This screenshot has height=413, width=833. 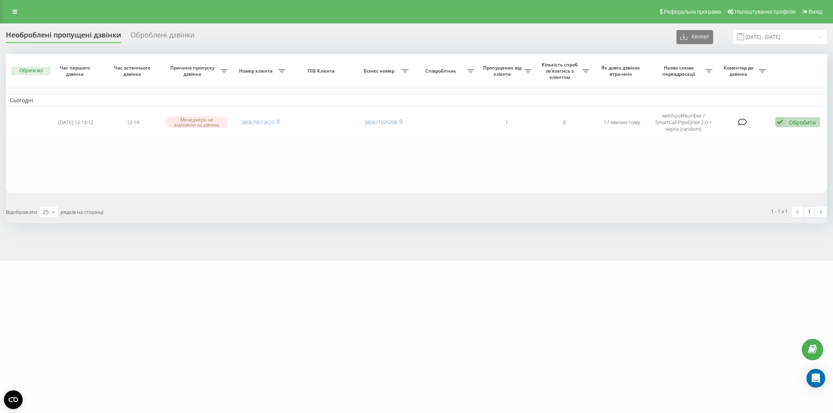 What do you see at coordinates (442, 71) in the screenshot?
I see `span: Співробітник` at bounding box center [442, 71].